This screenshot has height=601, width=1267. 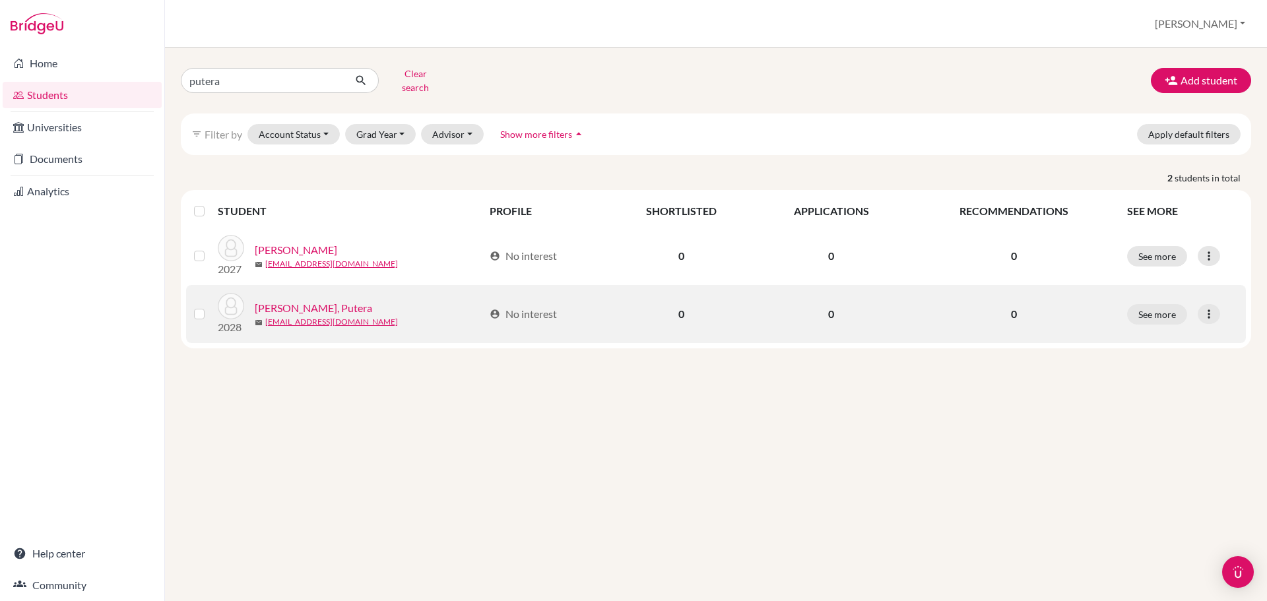 I want to click on p: 2028, so click(x=231, y=327).